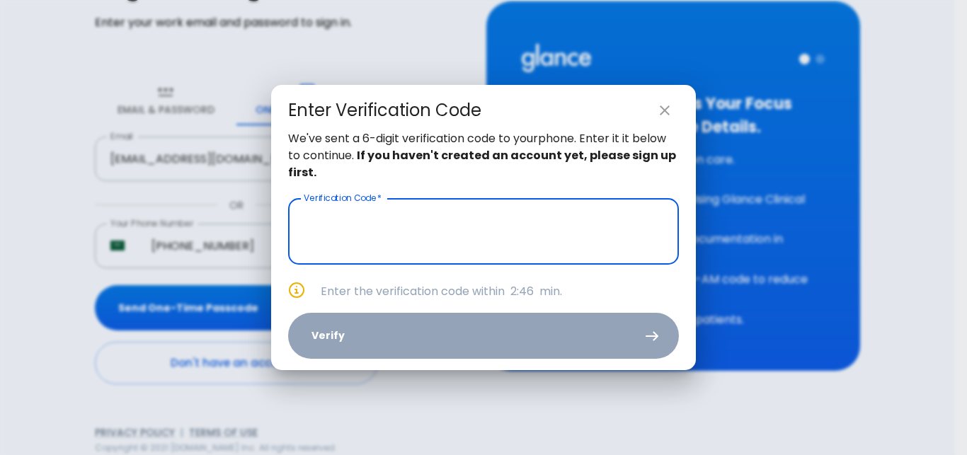 This screenshot has height=455, width=967. I want to click on p: We've sent a 6-digit verification code to your phone . Enter it it below to continue., so click(483, 156).